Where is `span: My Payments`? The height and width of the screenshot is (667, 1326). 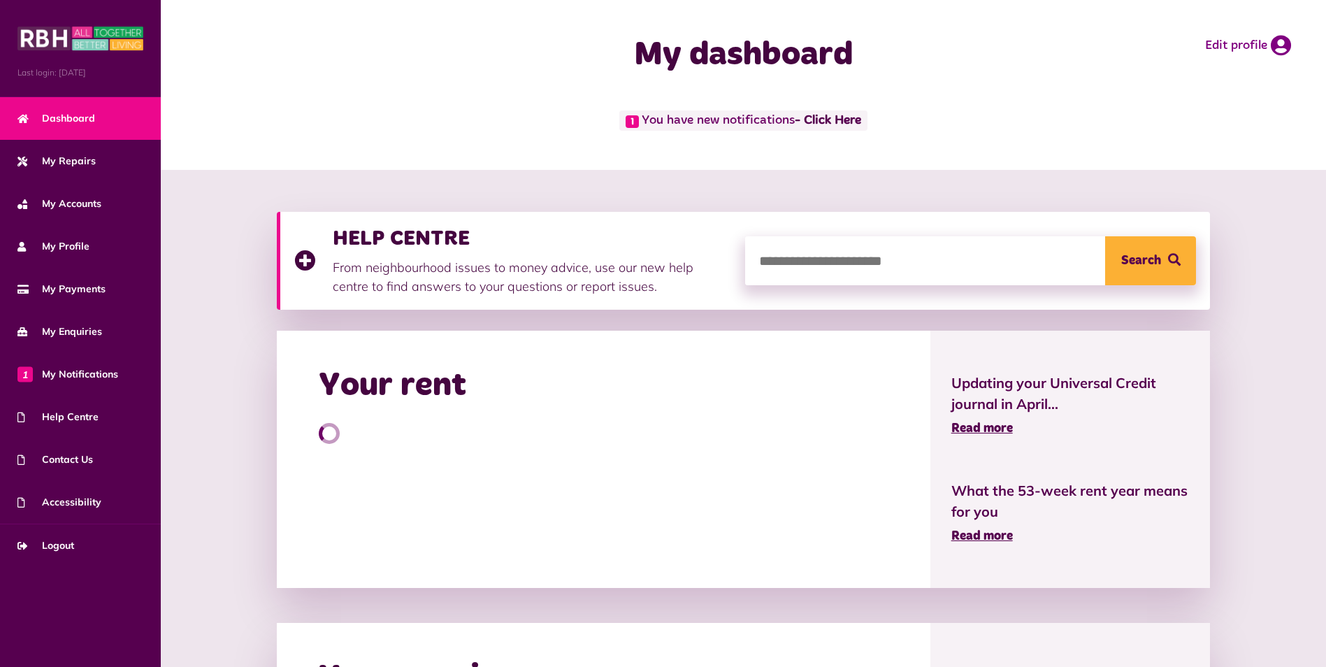
span: My Payments is located at coordinates (62, 289).